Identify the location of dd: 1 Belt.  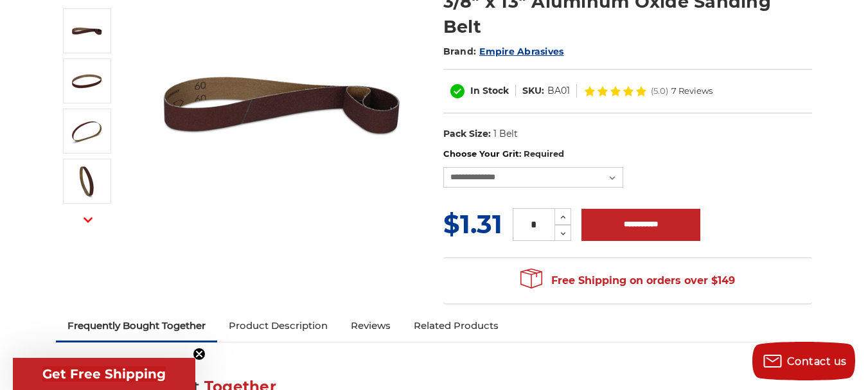
(506, 134).